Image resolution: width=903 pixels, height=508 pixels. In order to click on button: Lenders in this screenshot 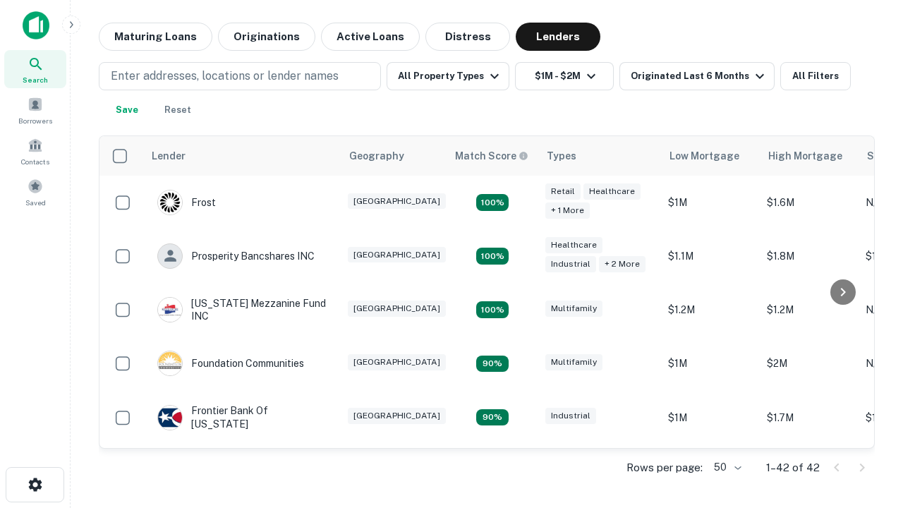, I will do `click(558, 37)`.